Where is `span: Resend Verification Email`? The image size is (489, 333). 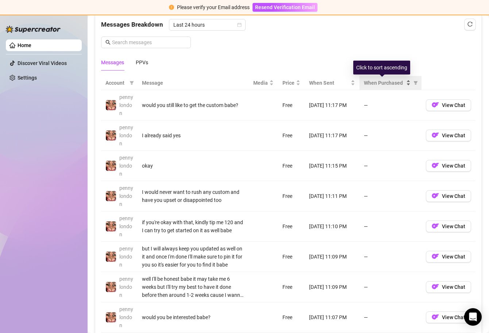
span: Resend Verification Email is located at coordinates (285, 7).